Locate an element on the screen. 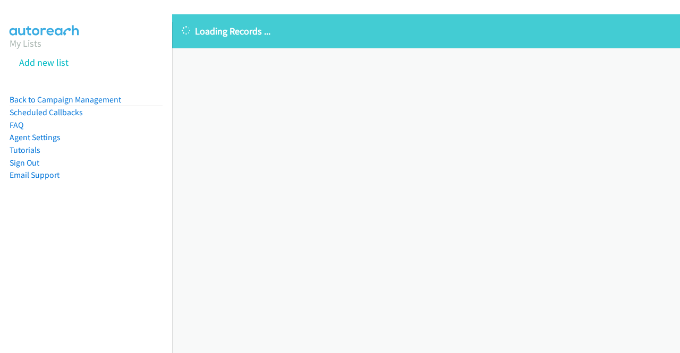 This screenshot has width=680, height=353. a: Add new list is located at coordinates (44, 62).